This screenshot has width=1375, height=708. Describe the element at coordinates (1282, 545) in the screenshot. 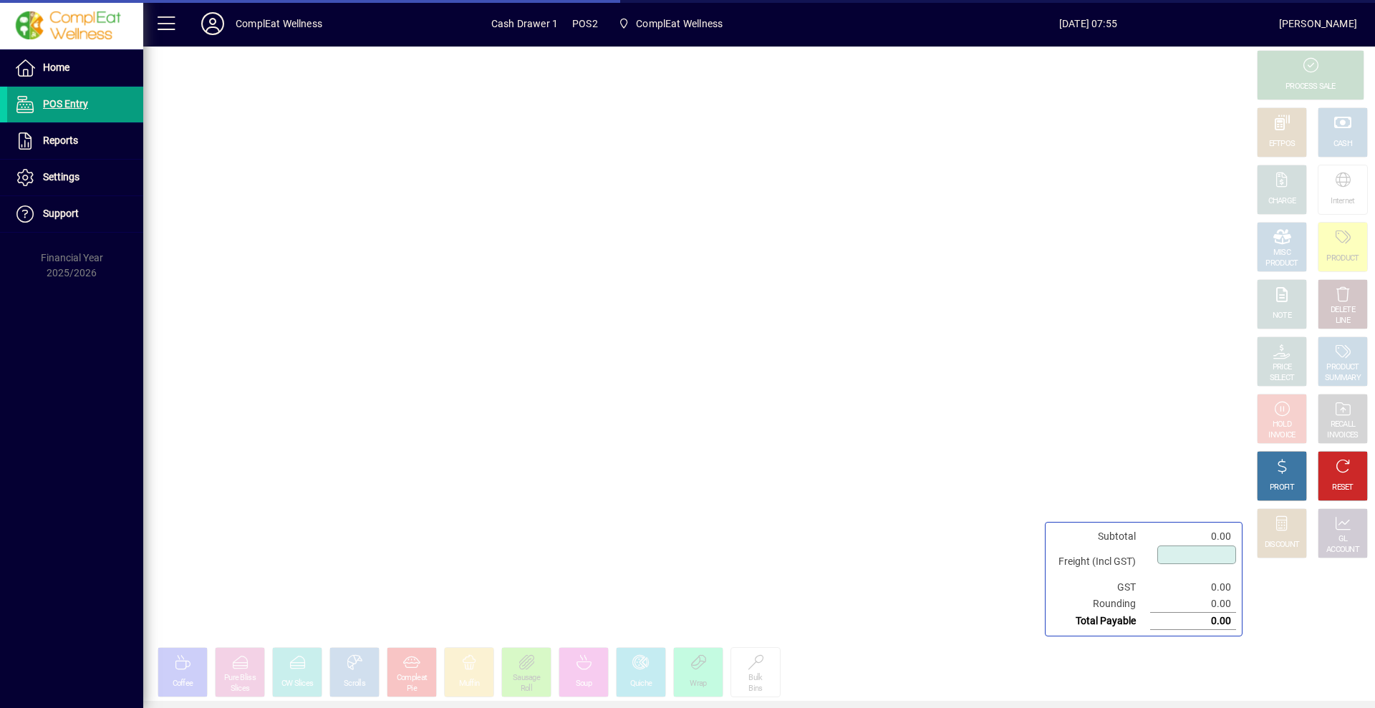

I see `div: DISCOUNT` at that location.